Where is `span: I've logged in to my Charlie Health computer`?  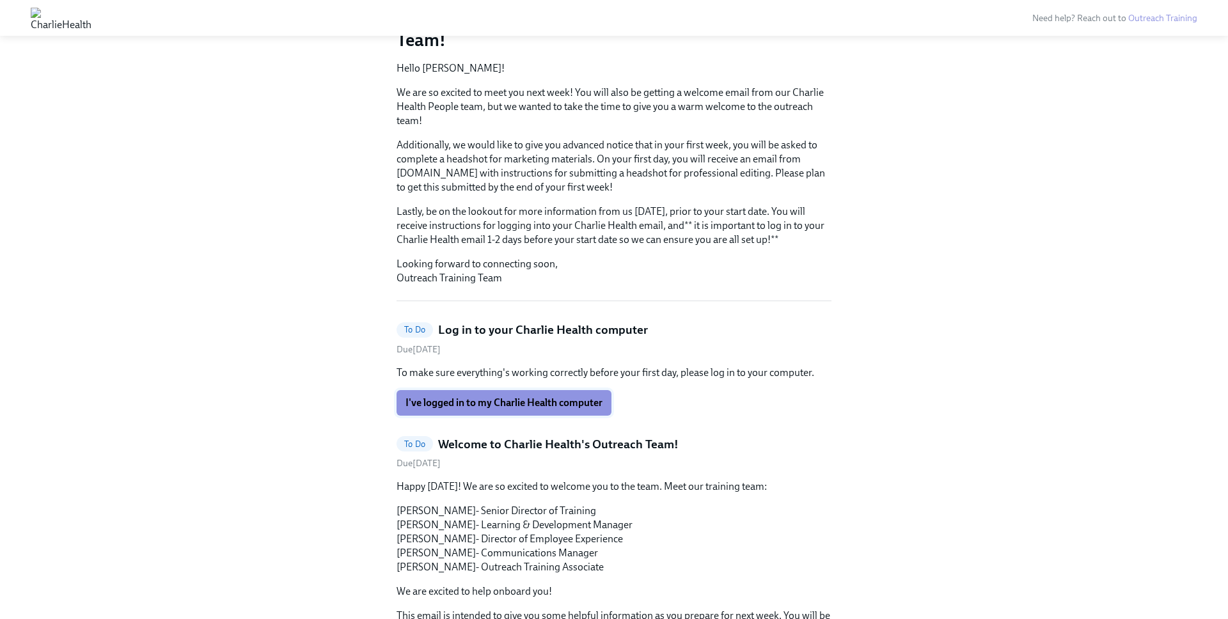
span: I've logged in to my Charlie Health computer is located at coordinates (504, 403).